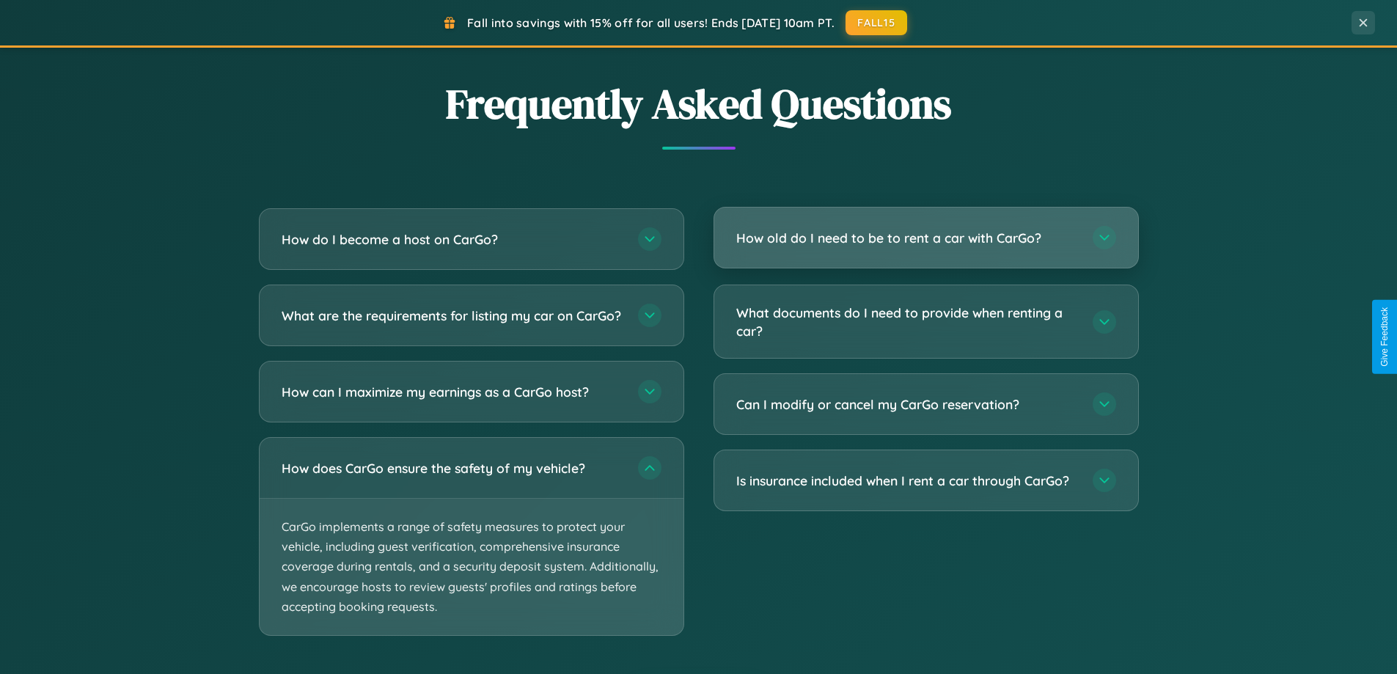 The width and height of the screenshot is (1397, 674). I want to click on button: FALL15, so click(877, 23).